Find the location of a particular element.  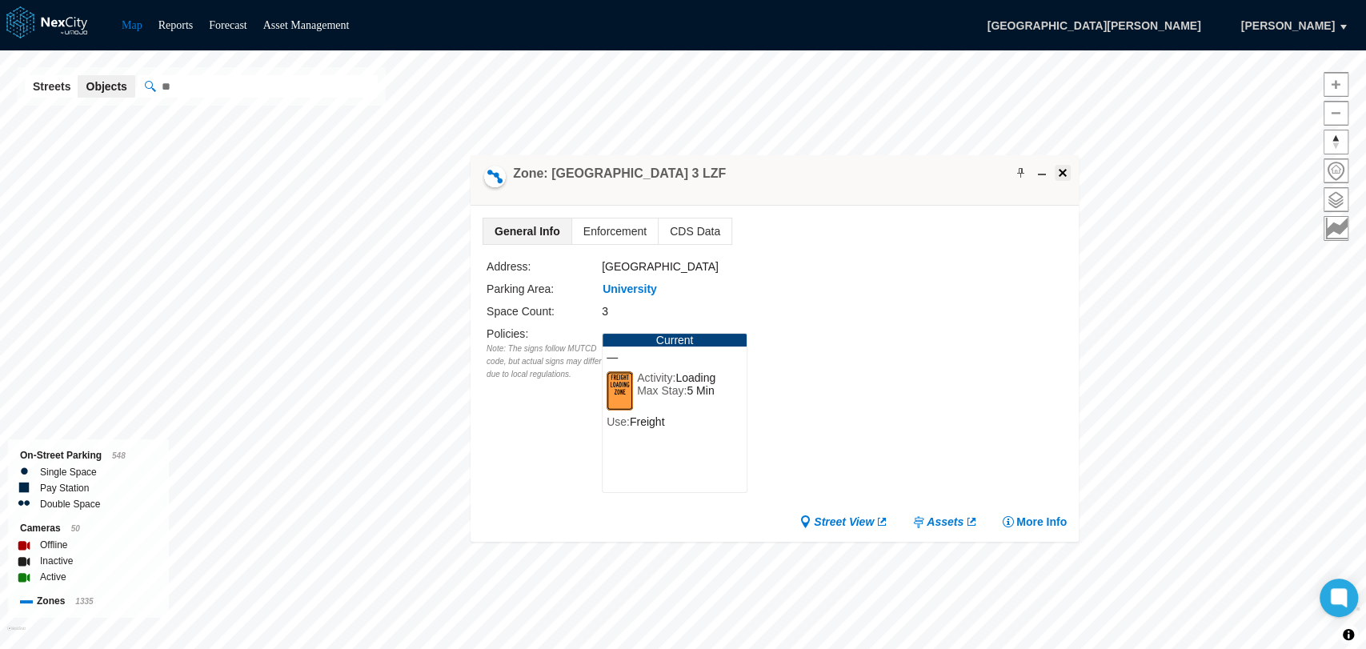

label: Pay Station is located at coordinates (64, 488).